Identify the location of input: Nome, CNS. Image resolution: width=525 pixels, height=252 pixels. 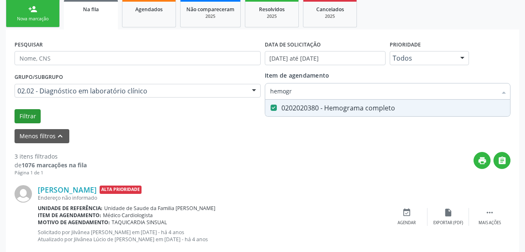
(137, 58).